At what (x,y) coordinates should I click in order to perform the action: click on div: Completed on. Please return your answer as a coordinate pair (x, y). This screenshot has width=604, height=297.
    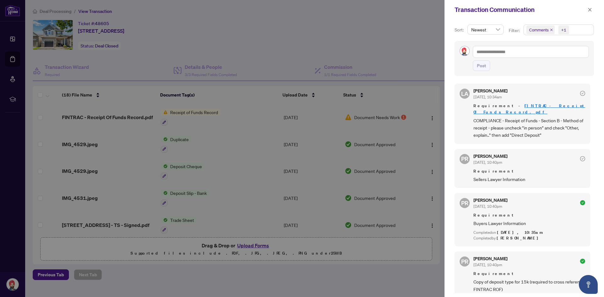
    Looking at the image, I should click on (529, 233).